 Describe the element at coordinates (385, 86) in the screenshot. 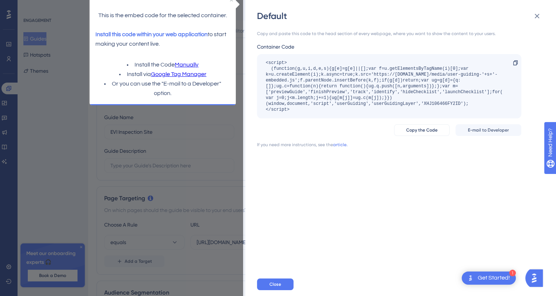

I see `div: <script> (function(g,u,i,d,e,s){g[e]=g[e]||[];var f=u.getElementsByTagName(i)[0];var k=u.createEl...` at that location.